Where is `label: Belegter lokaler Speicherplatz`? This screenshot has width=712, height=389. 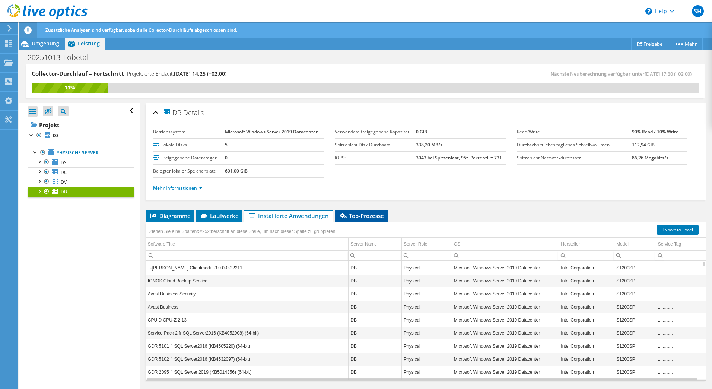
label: Belegter lokaler Speicherplatz is located at coordinates (189, 171).